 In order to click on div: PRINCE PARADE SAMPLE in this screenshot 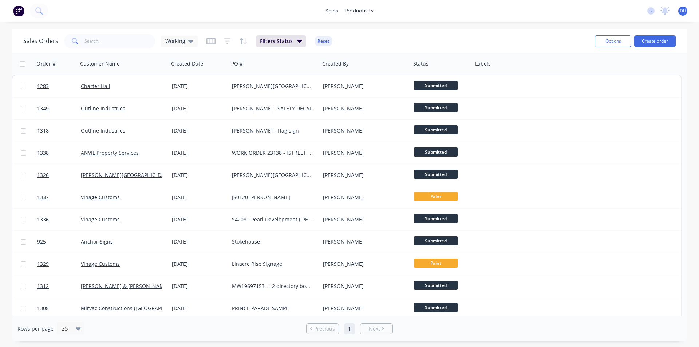, I will do `click(272, 309)`.